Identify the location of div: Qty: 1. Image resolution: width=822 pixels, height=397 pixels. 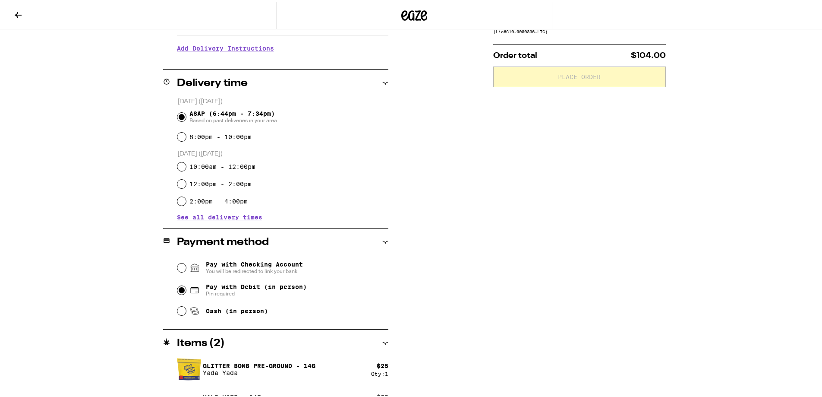
(380, 372).